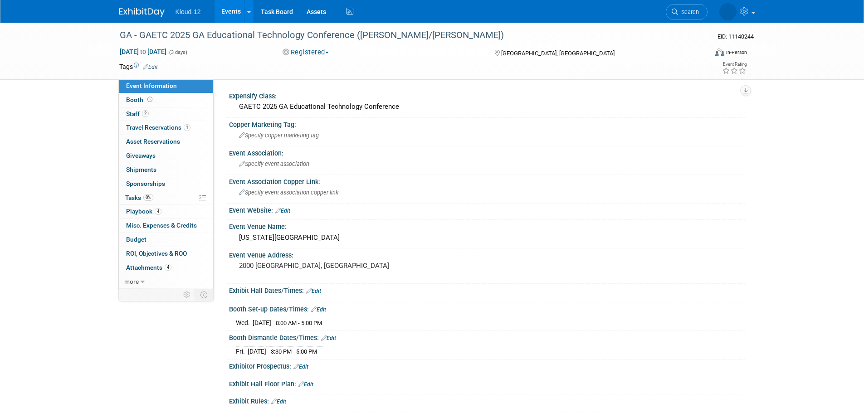  What do you see at coordinates (487, 107) in the screenshot?
I see `div: GAETC 2025 GA Educational Technology Conference` at bounding box center [487, 107].